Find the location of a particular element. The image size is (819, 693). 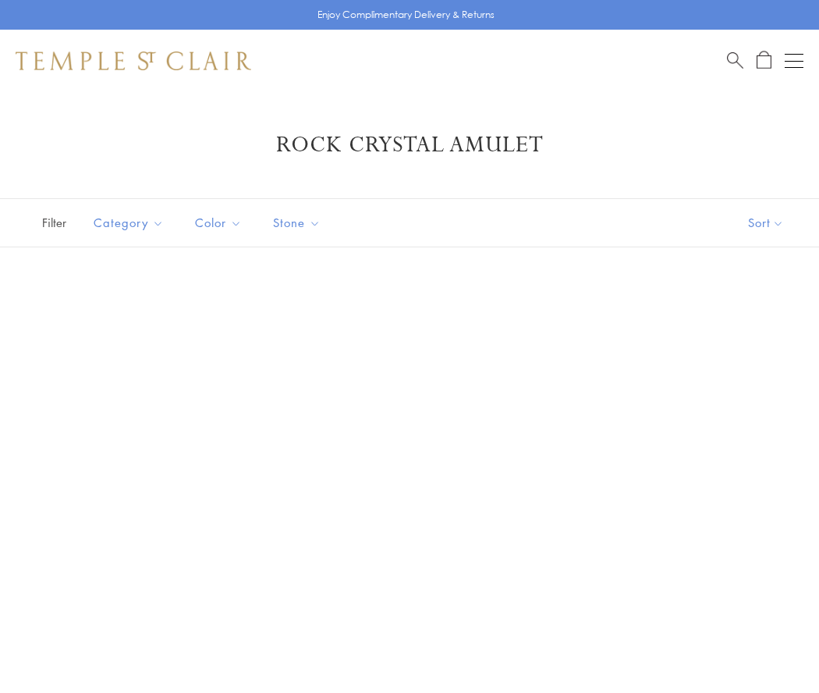

button: Category is located at coordinates (129, 222).